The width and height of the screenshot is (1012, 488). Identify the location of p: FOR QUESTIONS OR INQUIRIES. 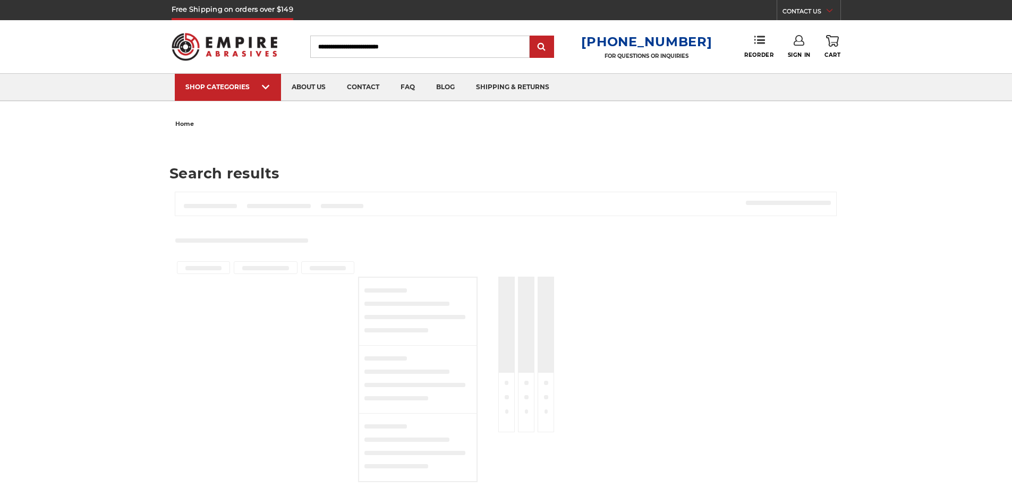
(646, 56).